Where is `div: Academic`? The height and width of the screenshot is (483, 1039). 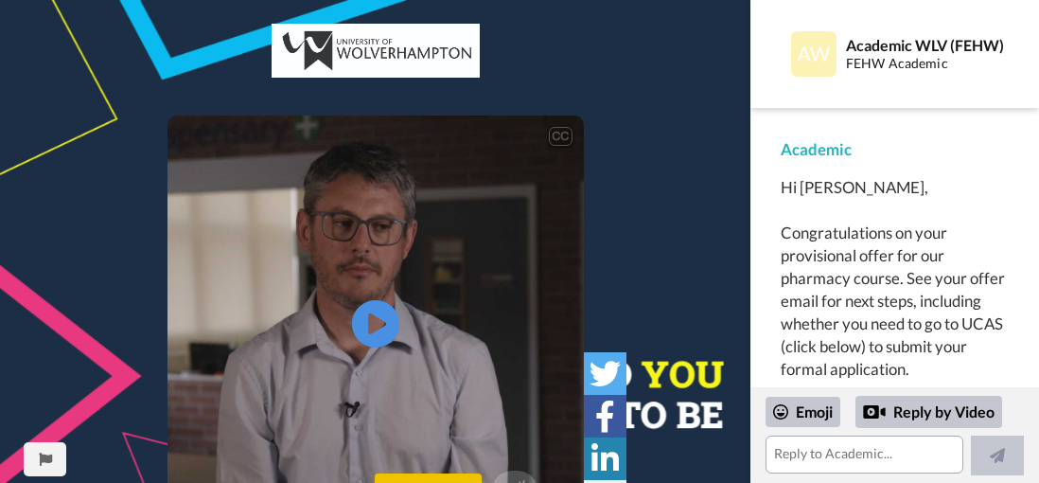
div: Academic is located at coordinates (895, 150).